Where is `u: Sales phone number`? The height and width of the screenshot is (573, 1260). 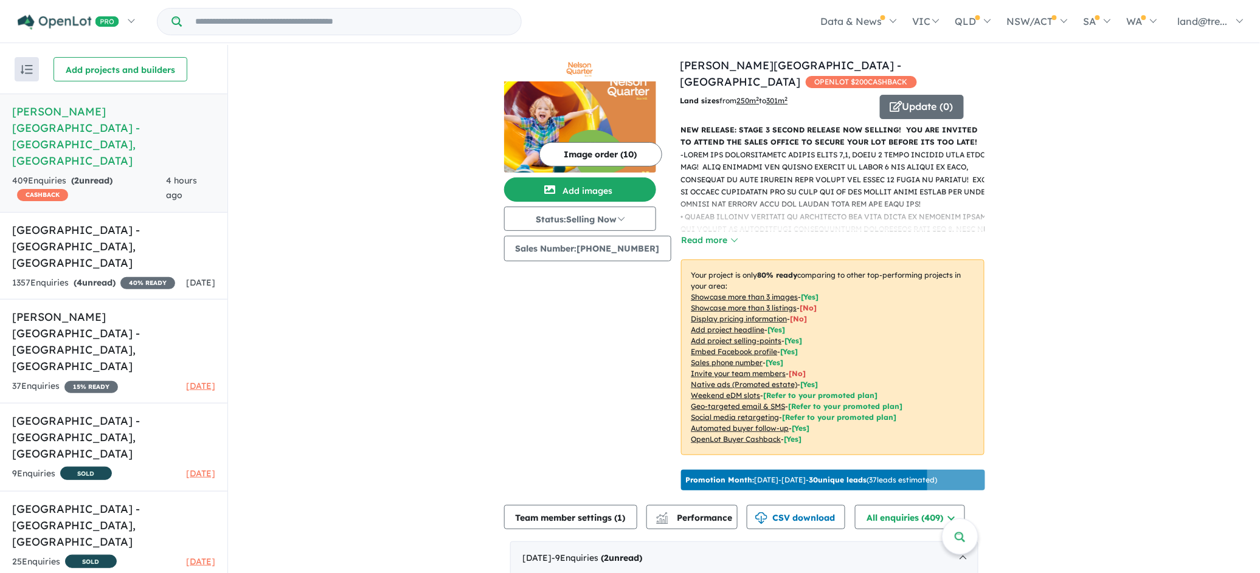
u: Sales phone number is located at coordinates (727, 362).